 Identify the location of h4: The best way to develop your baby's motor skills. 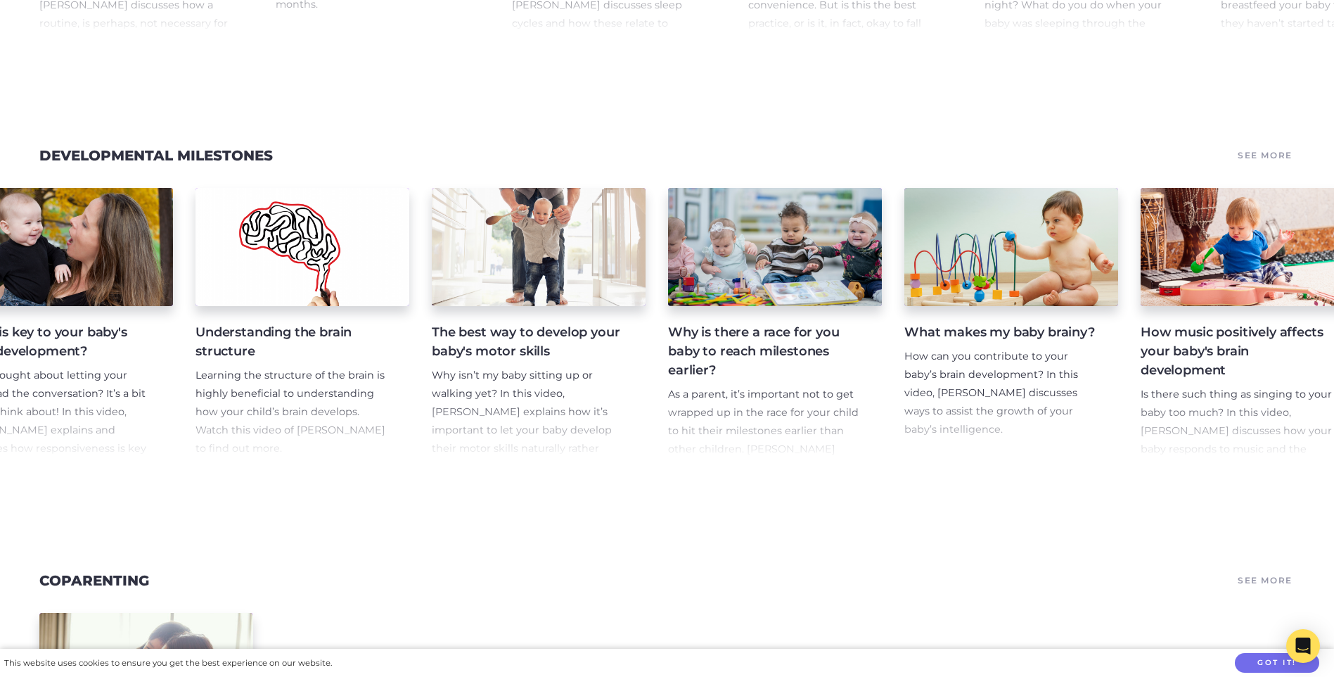
(527, 342).